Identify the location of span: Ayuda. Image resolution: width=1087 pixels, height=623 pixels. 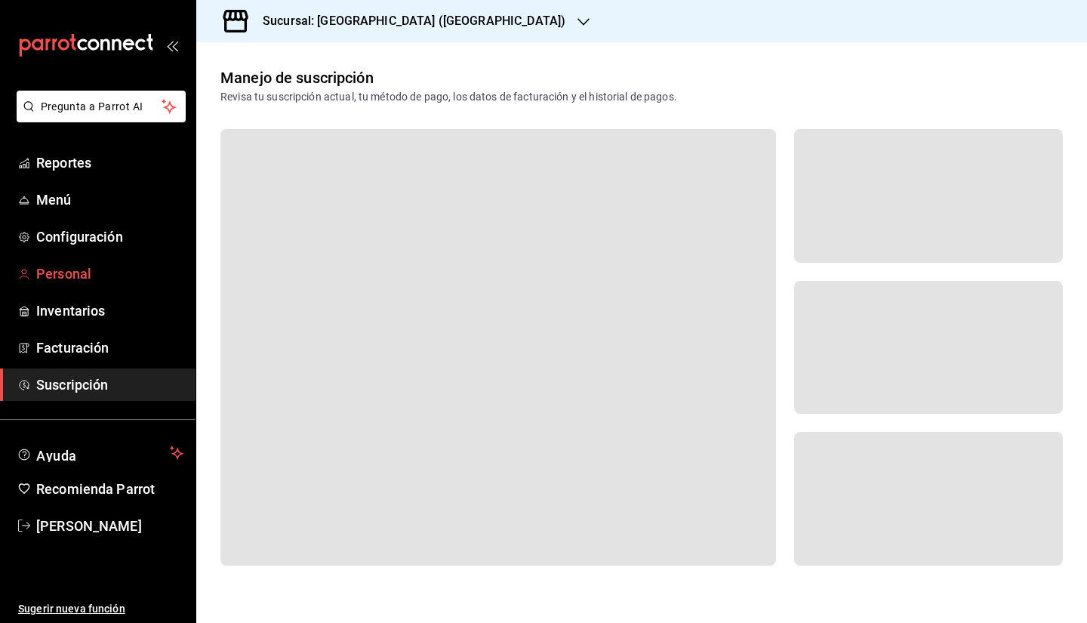
(100, 453).